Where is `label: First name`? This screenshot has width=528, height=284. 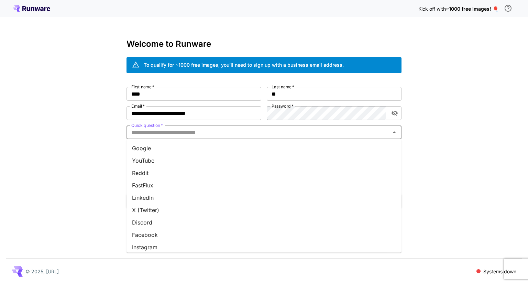 label: First name is located at coordinates (143, 87).